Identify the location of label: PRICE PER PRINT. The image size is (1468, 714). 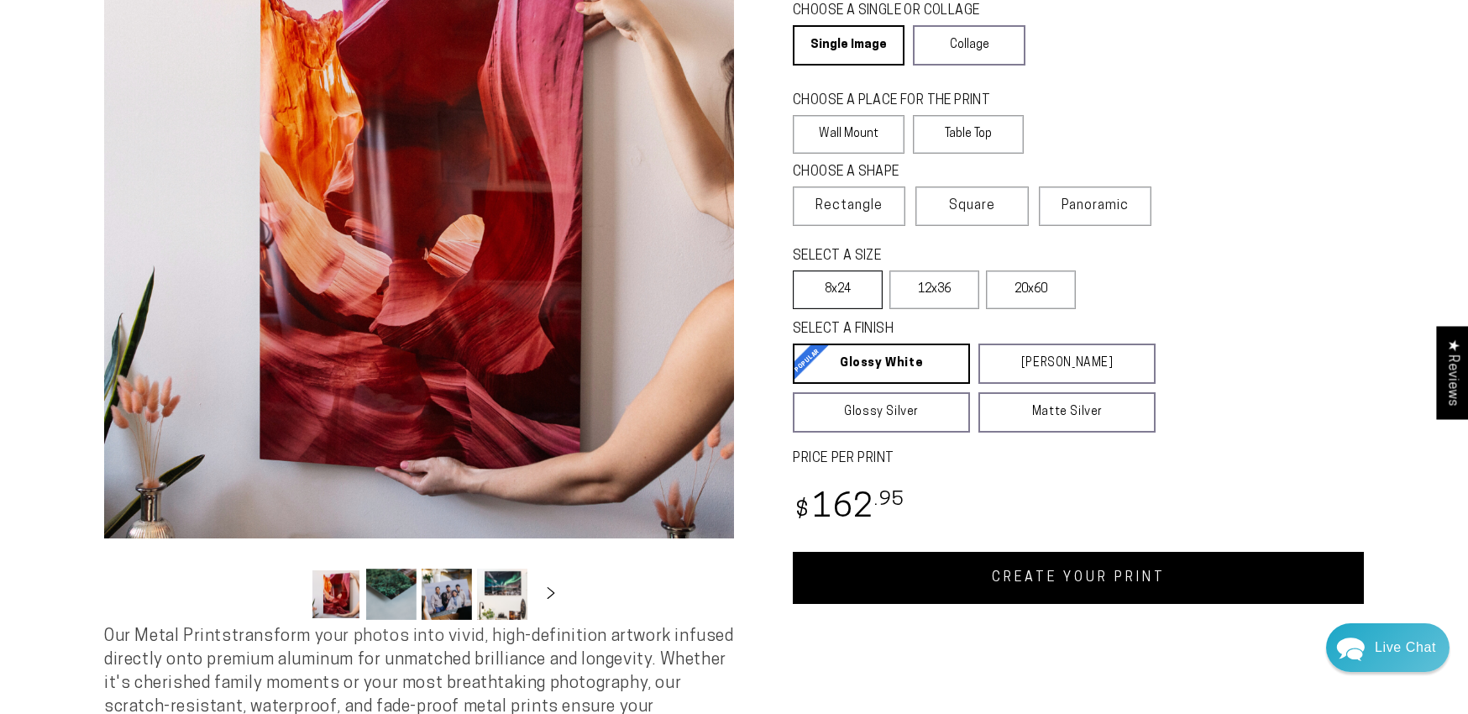
(1078, 459).